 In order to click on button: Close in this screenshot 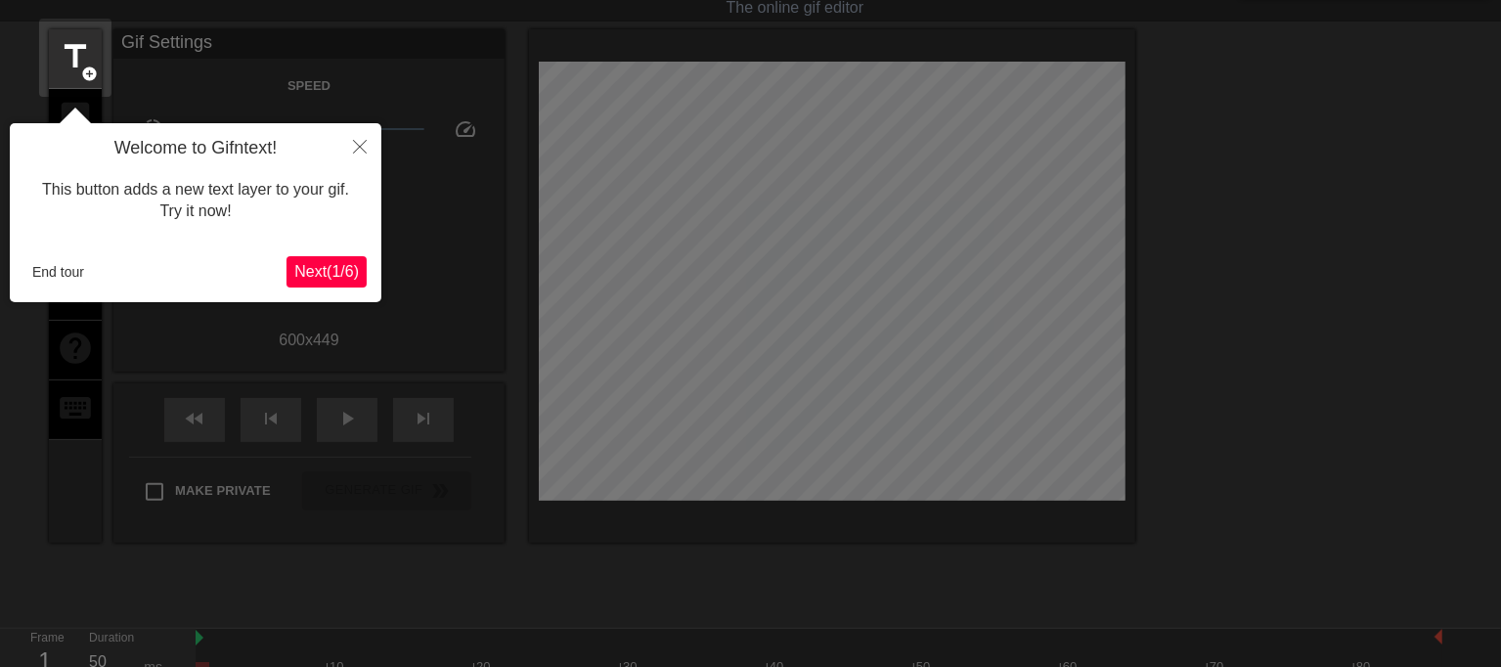, I will do `click(360, 146)`.